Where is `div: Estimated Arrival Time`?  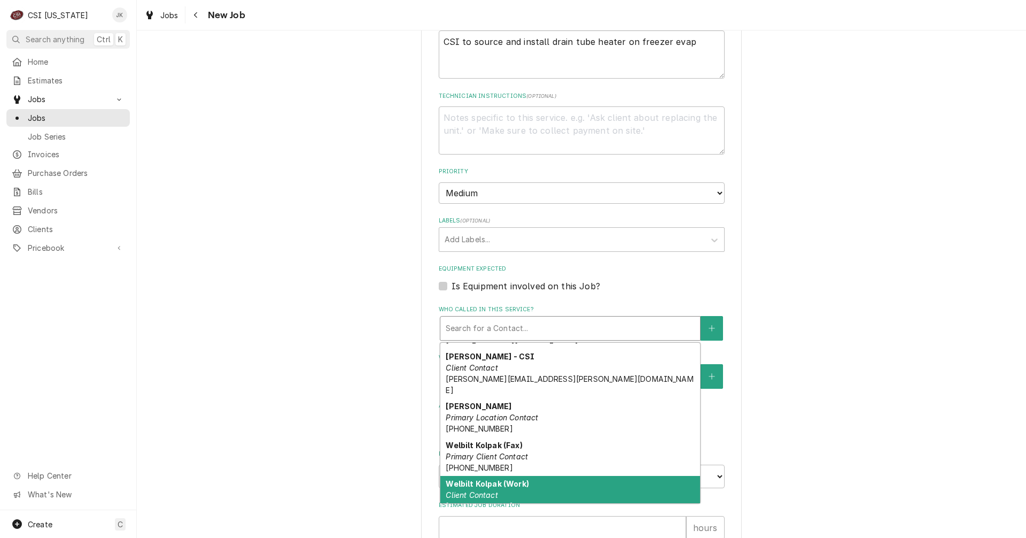 div: Estimated Arrival Time is located at coordinates (581, 468).